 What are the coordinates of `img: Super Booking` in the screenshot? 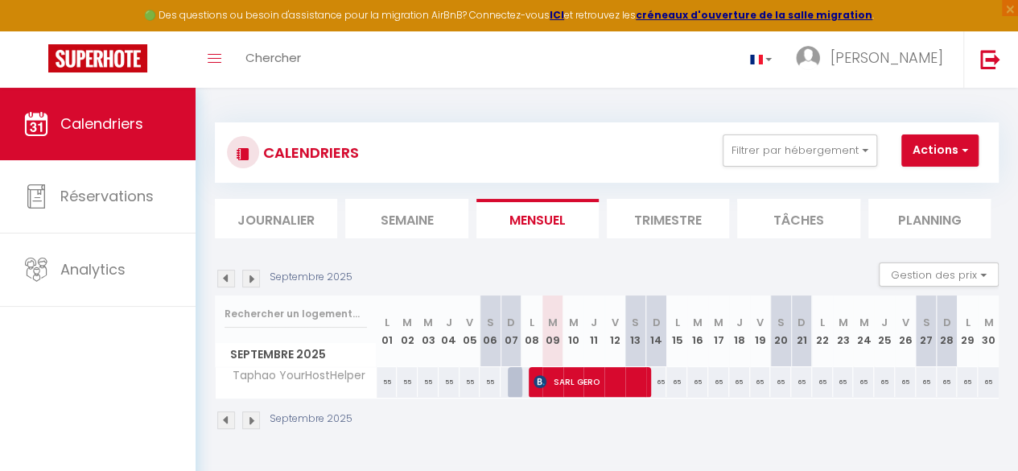 It's located at (97, 58).